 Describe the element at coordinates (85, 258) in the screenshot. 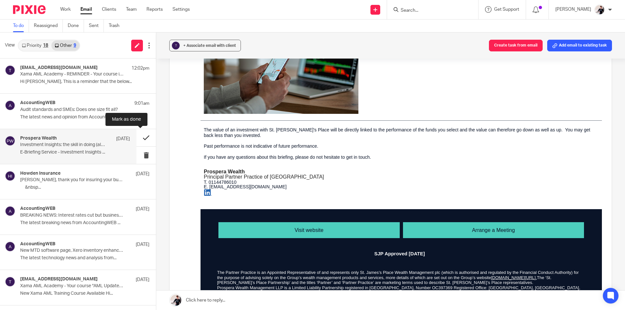

I see `p: The latest technology news and analysis from...` at that location.